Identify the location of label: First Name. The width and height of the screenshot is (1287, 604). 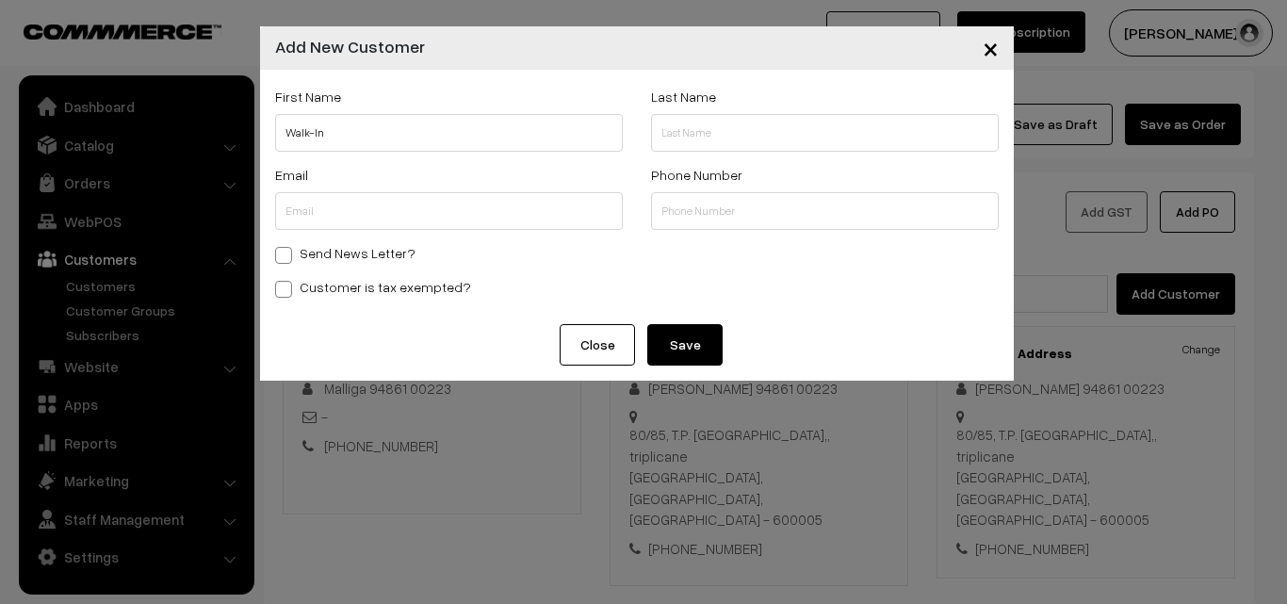
(308, 96).